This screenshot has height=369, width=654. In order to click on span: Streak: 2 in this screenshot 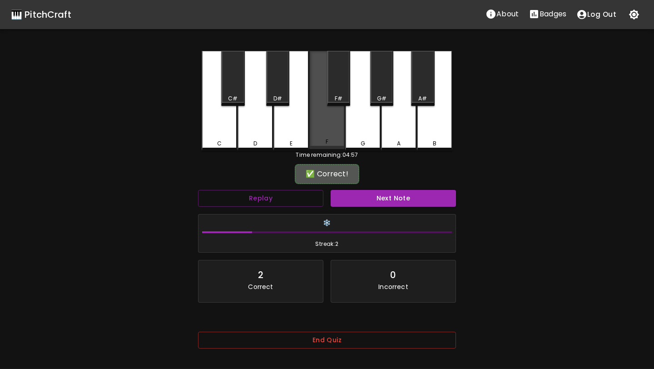, I will do `click(327, 244)`.